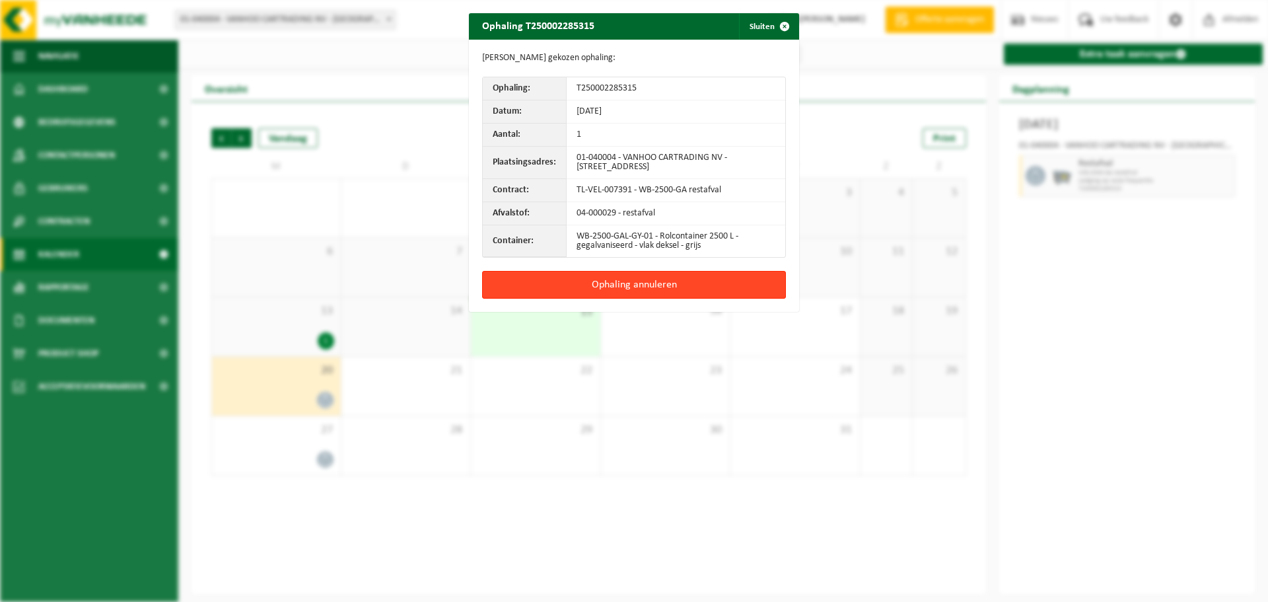 This screenshot has height=602, width=1268. I want to click on td: 1, so click(676, 135).